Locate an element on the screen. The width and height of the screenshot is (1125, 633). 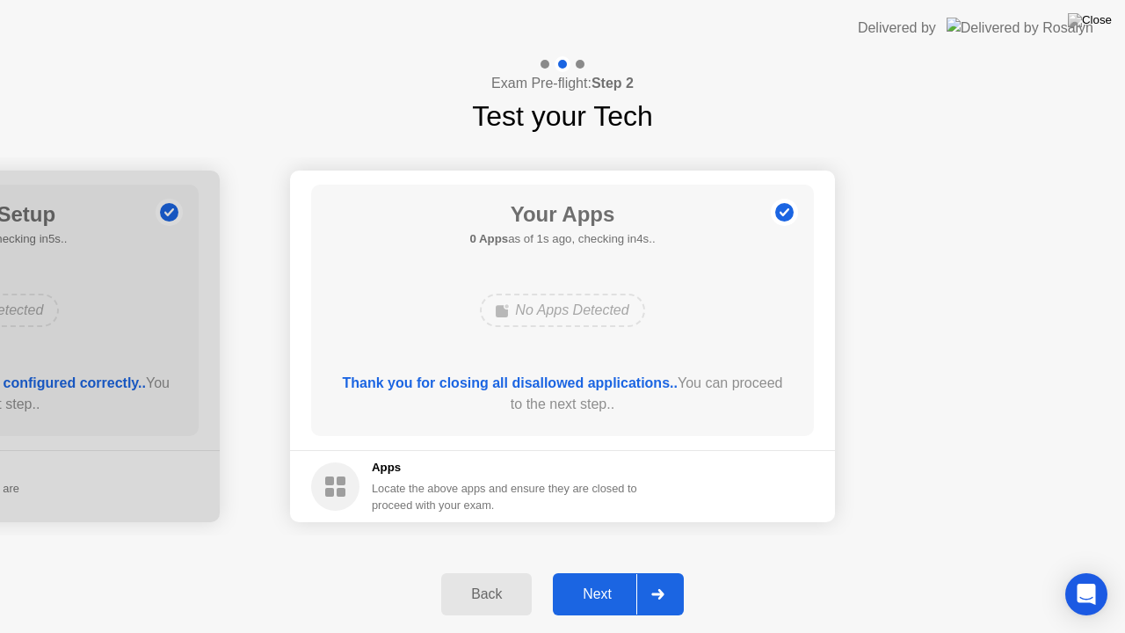
b: Step 2 is located at coordinates (612, 83).